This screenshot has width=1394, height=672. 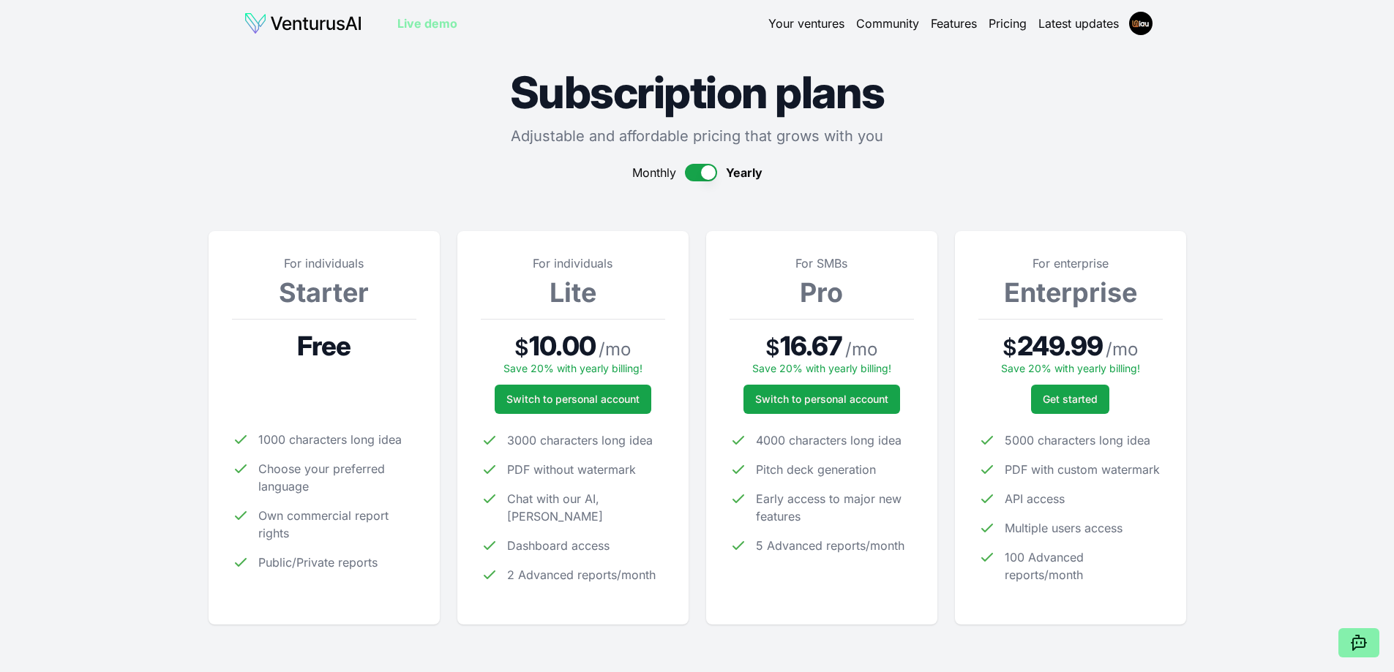 I want to click on span: 249.99, so click(x=1059, y=346).